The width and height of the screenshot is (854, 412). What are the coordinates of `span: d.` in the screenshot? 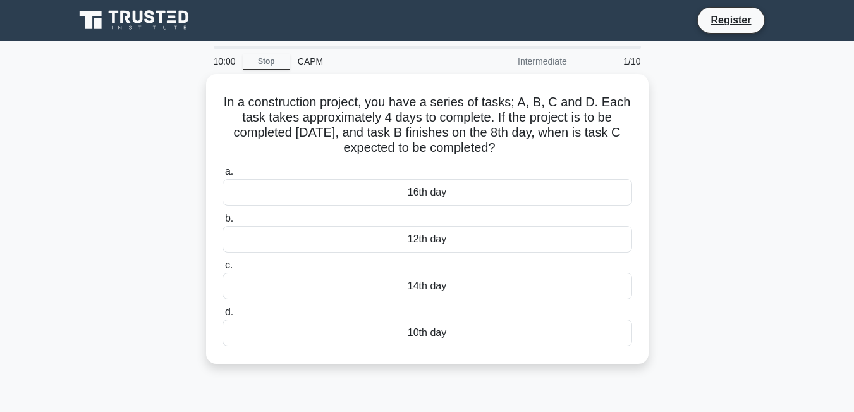 It's located at (229, 311).